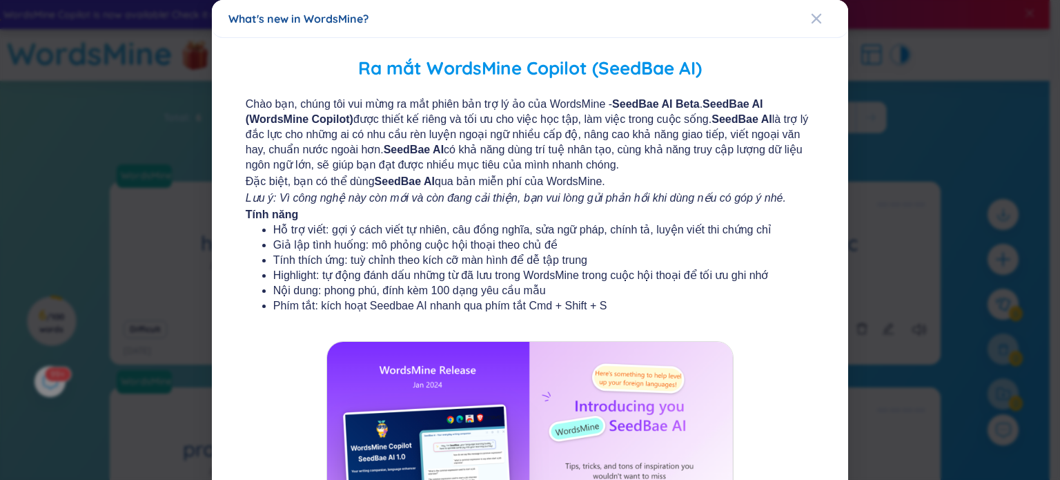  What do you see at coordinates (530, 275) in the screenshot?
I see `li: Highlight: tự động đánh dấu những từ đã lưu trong WordsMine trong cuộc hội thoại để tối ưu ghi nhớ` at bounding box center [530, 275].